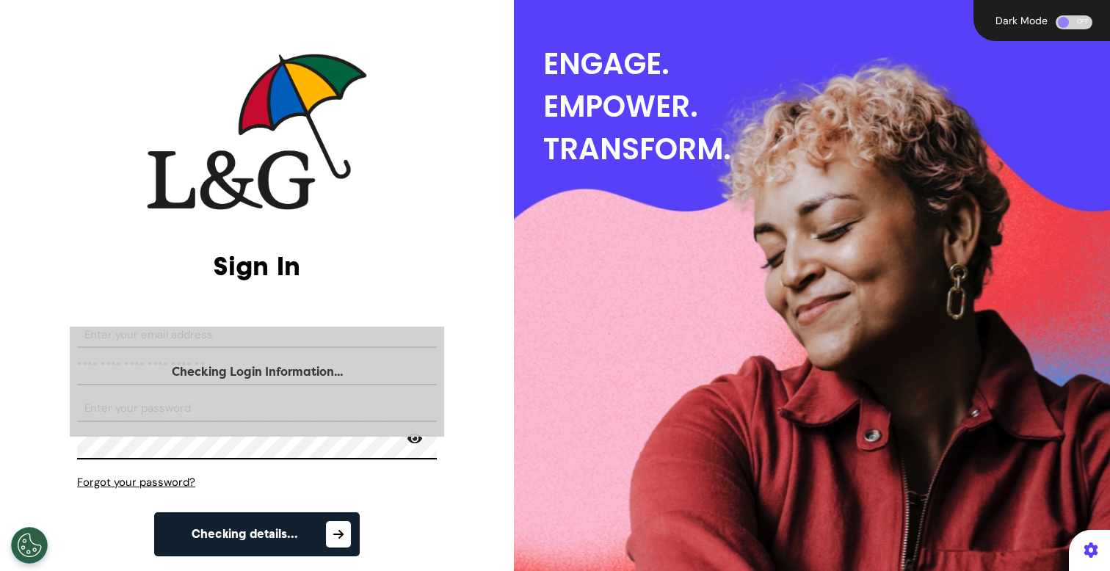 The width and height of the screenshot is (1110, 571). I want to click on div: ENGAGE., so click(826, 64).